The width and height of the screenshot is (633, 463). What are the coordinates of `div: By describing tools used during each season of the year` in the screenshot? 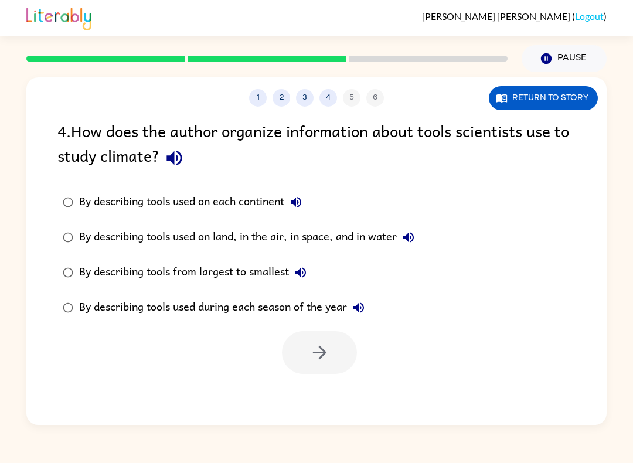 It's located at (225, 308).